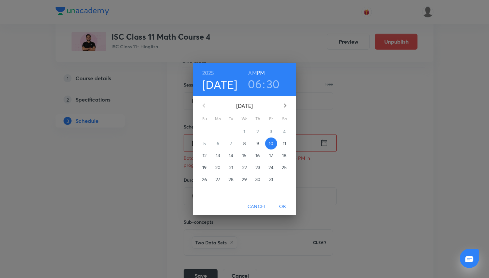  Describe the element at coordinates (284, 143) in the screenshot. I see `p: 11` at that location.